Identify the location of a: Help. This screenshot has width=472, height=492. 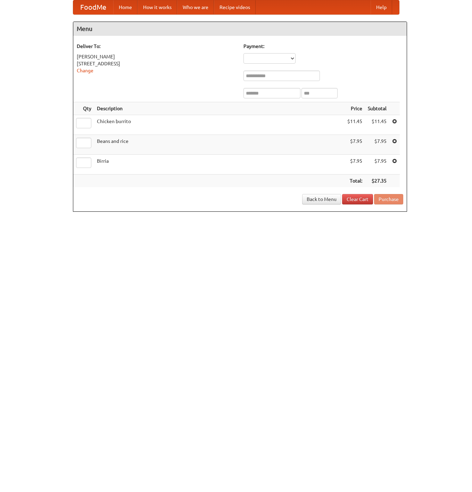
(382, 7).